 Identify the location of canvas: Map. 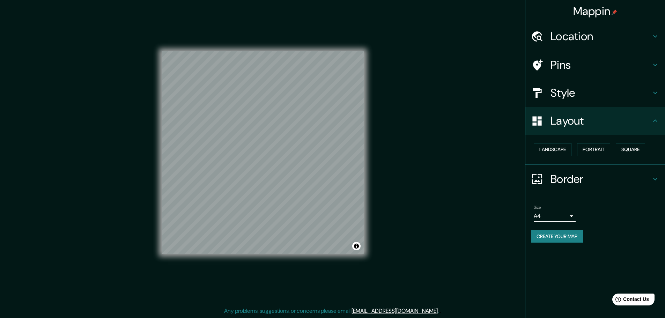
(263, 153).